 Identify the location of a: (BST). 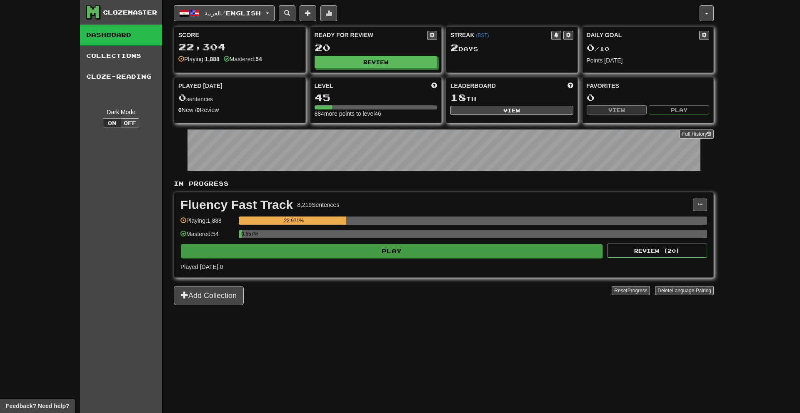
(482, 35).